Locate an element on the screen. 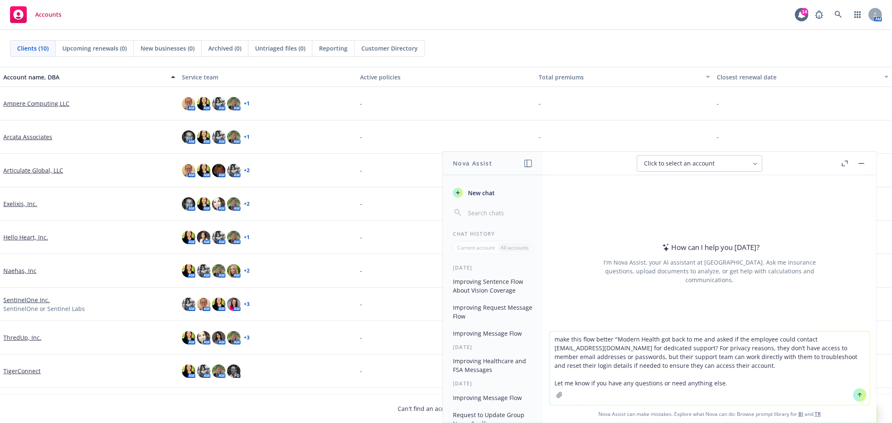 The height and width of the screenshot is (423, 892). a: SentinelOne Inc. is located at coordinates (26, 300).